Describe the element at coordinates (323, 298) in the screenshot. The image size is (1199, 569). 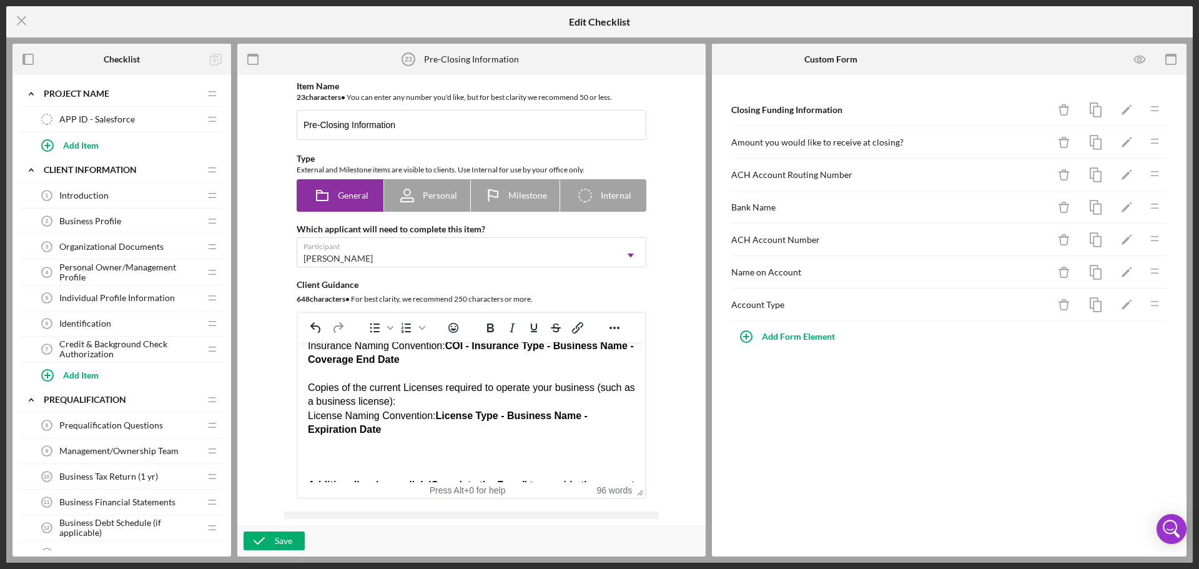
I see `b: 648 character s •` at that location.